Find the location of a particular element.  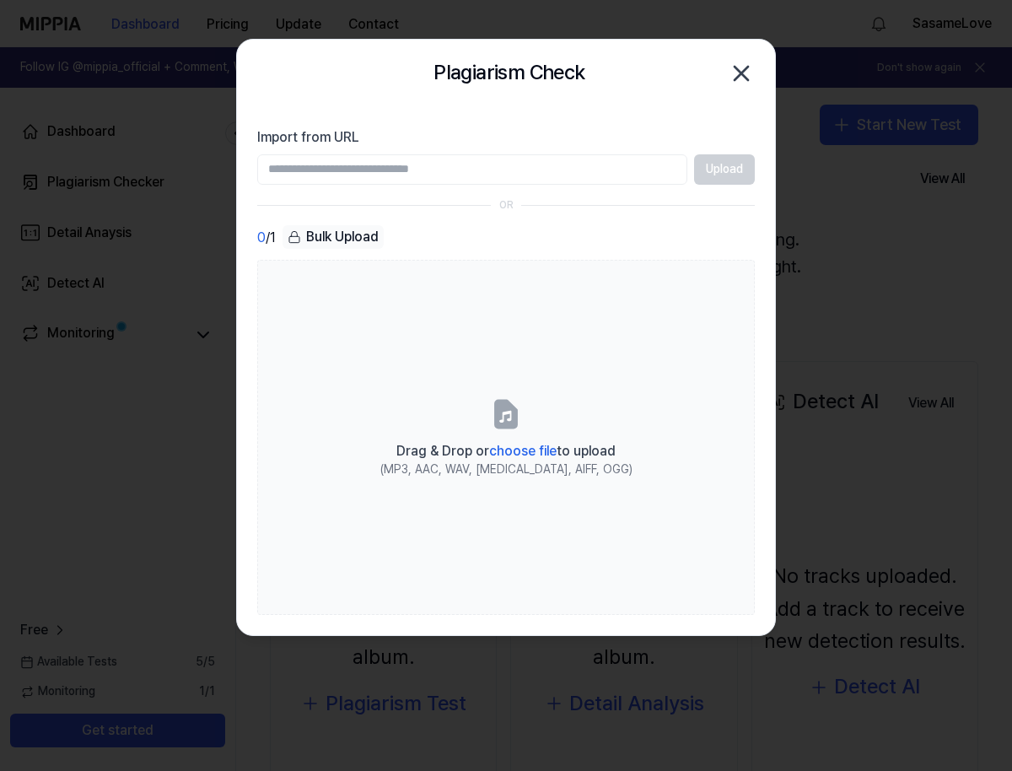

button: Bulk Upload is located at coordinates (333, 237).